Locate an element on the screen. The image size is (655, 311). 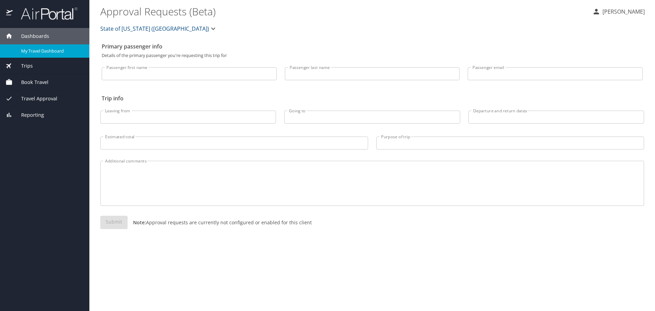
img: icon-airportal.png is located at coordinates (10, 13).